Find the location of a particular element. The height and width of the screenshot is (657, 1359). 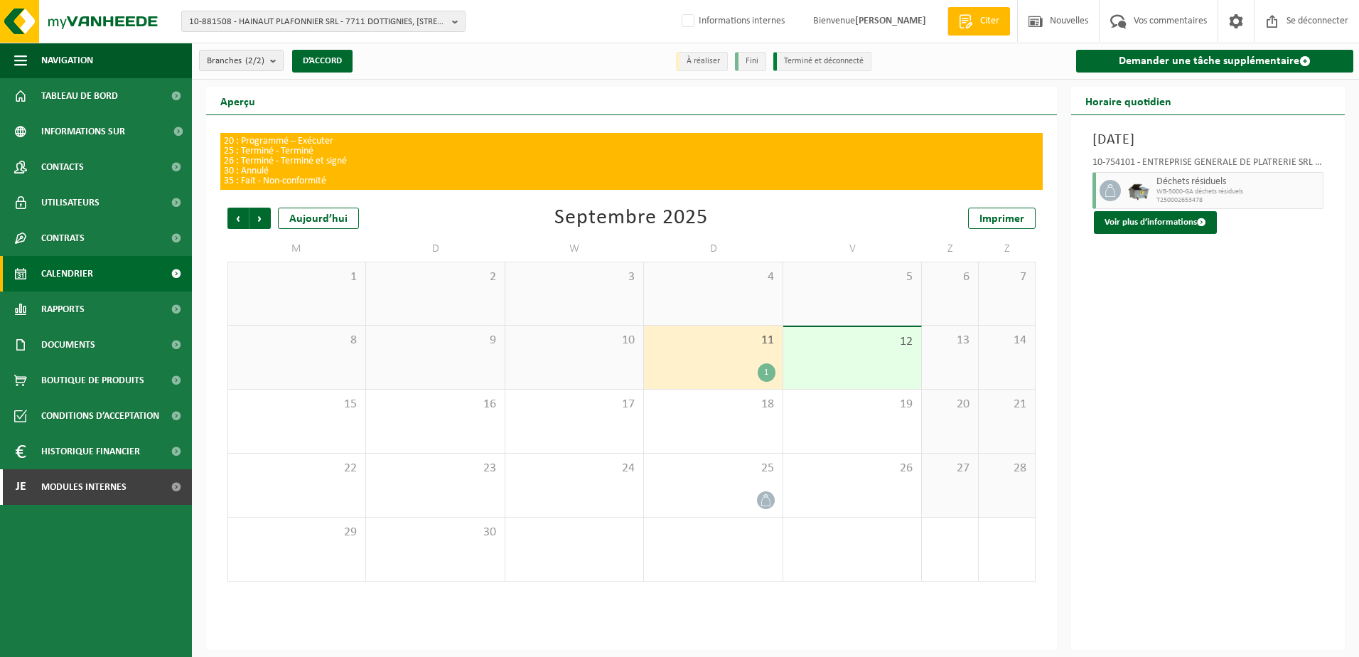

span: Je is located at coordinates (21, 487).